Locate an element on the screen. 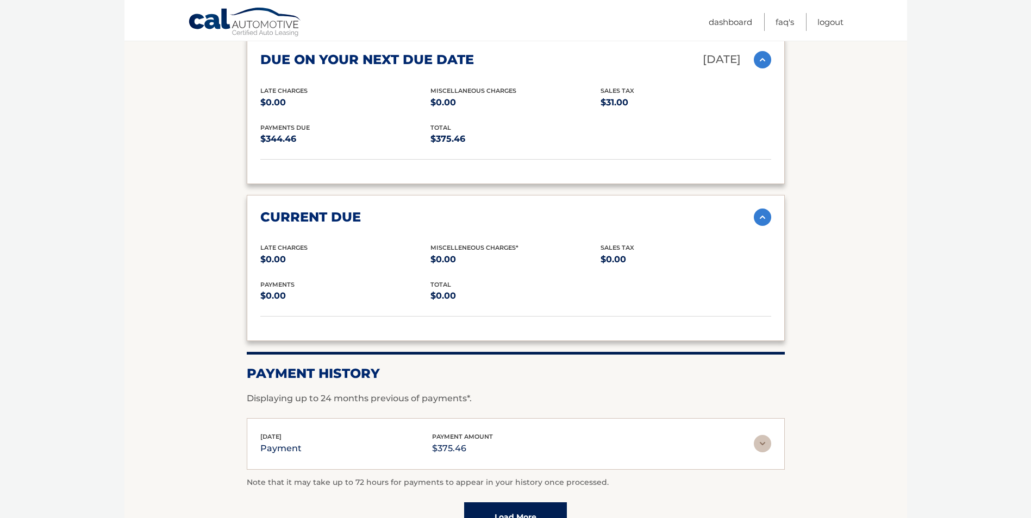 The height and width of the screenshot is (518, 1031). img: accordion-rest.svg is located at coordinates (763, 444).